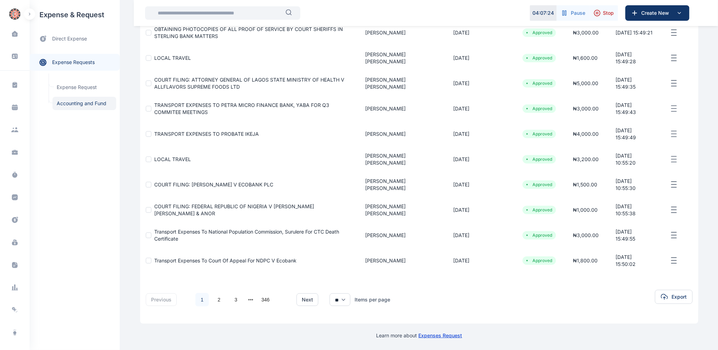 The height and width of the screenshot is (350, 718). I want to click on span: Stop, so click(608, 13).